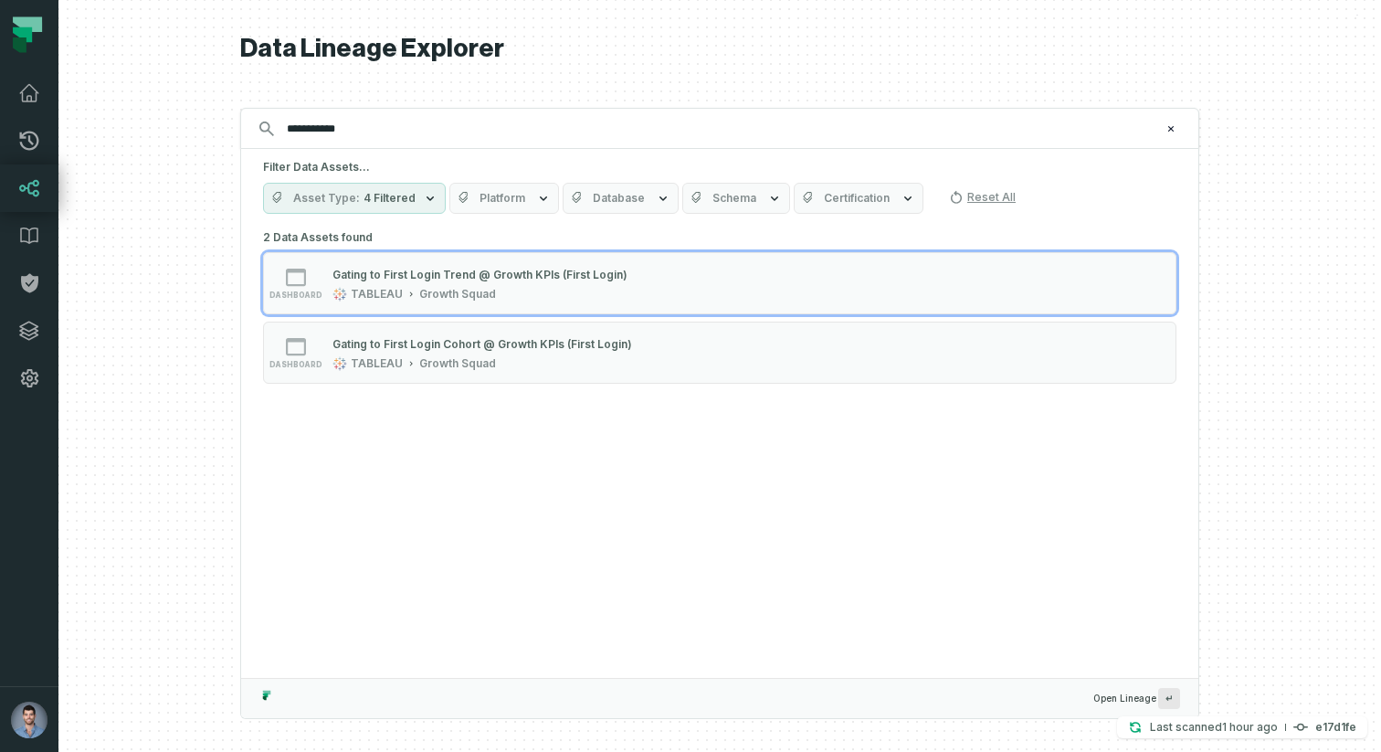 The height and width of the screenshot is (752, 1381). What do you see at coordinates (1214, 727) in the screenshot?
I see `p: Last scanned` at bounding box center [1214, 727].